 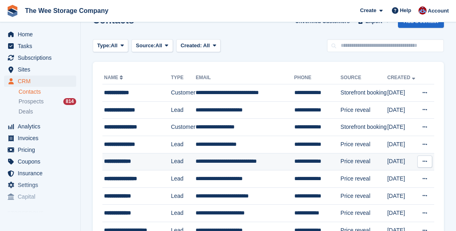 I want to click on button: Created: All, so click(x=198, y=46).